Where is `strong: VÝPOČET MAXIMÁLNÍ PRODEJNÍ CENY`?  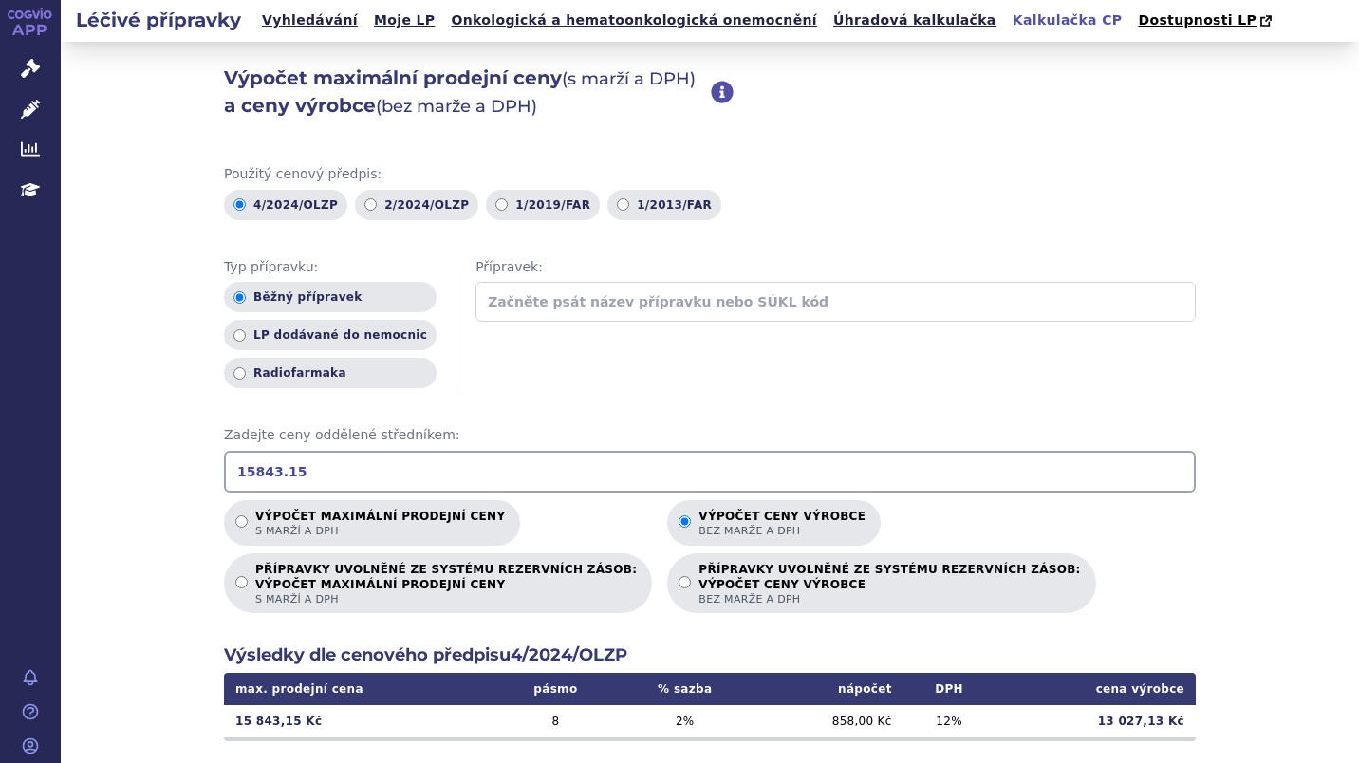 strong: VÝPOČET MAXIMÁLNÍ PRODEJNÍ CENY is located at coordinates (446, 585).